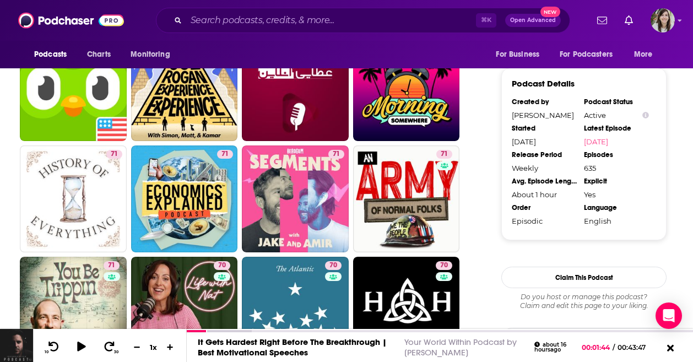 This screenshot has height=362, width=693. Describe the element at coordinates (635, 347) in the screenshot. I see `span: 00:43:47` at that location.